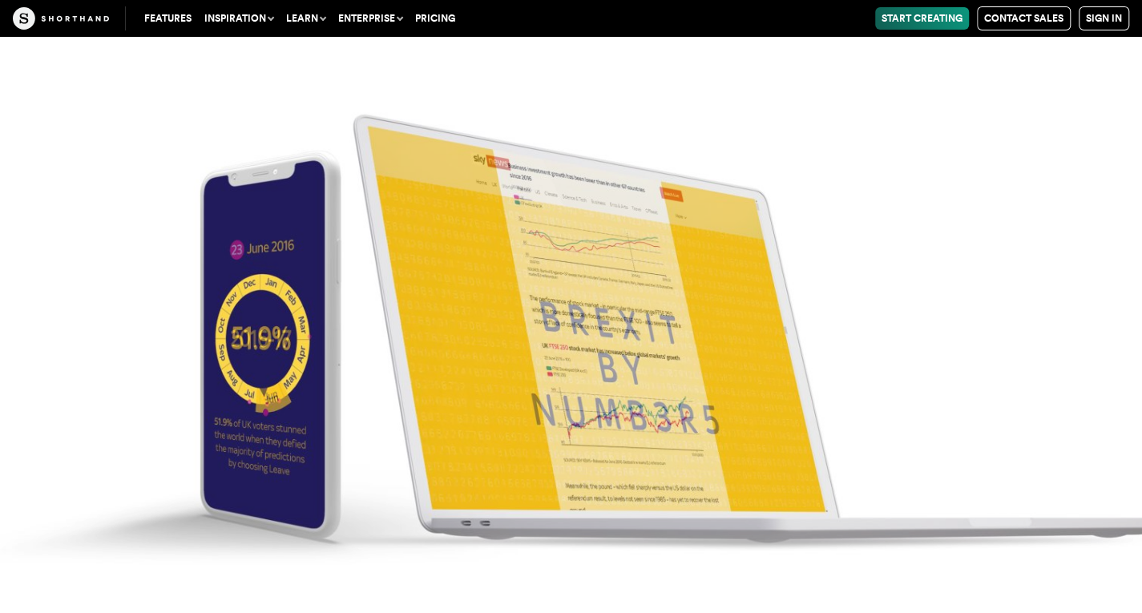 The height and width of the screenshot is (613, 1142). Describe the element at coordinates (1023, 18) in the screenshot. I see `a: Contact Sales` at that location.